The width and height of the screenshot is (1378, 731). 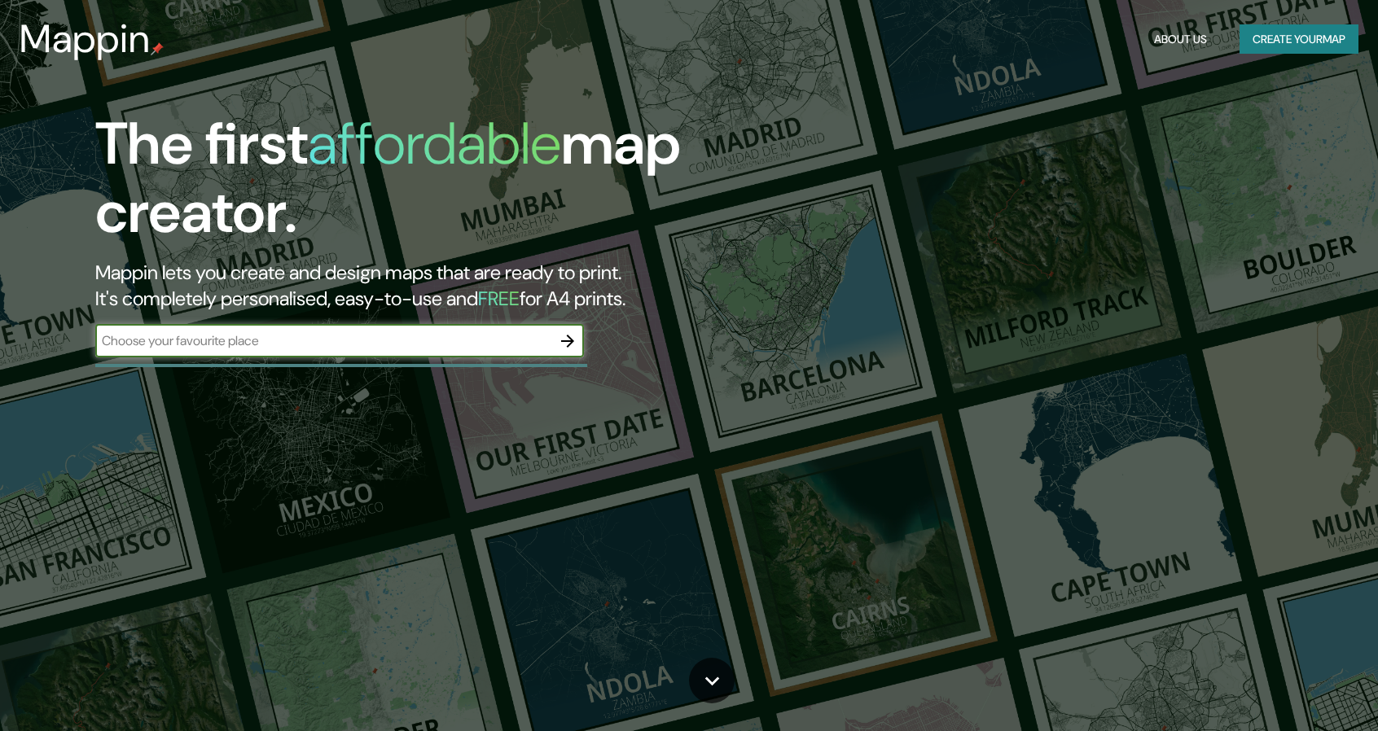 What do you see at coordinates (440, 185) in the screenshot?
I see `h1: The first map creator.` at bounding box center [440, 185].